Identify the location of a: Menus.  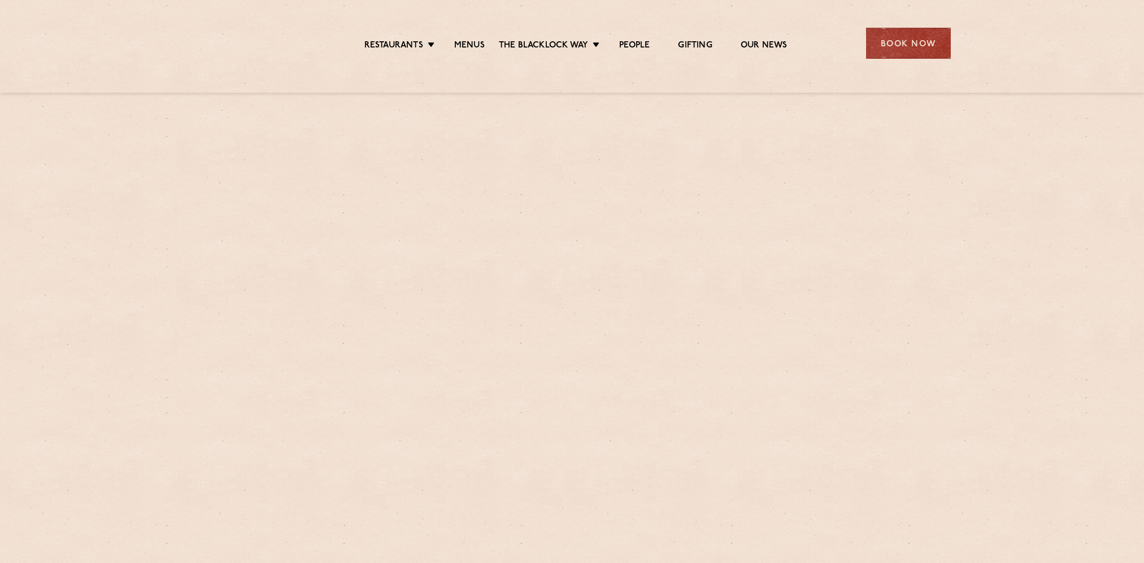
(469, 46).